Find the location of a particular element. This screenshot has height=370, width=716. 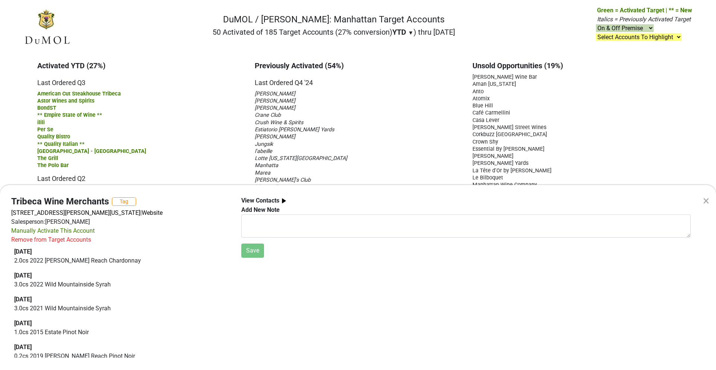

b: View Contacts is located at coordinates (260, 200).